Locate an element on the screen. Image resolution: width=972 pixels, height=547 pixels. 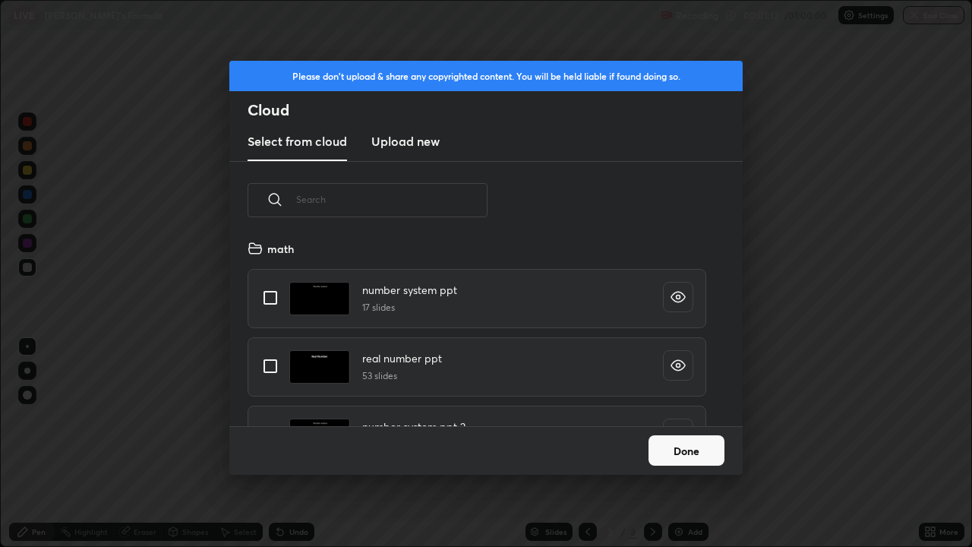
div: Please don't upload & share any copyrighted content. You will be held liable if found doing so. is located at coordinates (486, 76).